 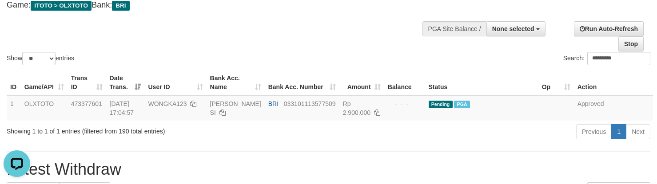 I want to click on span: ITOTO > OLXTOTO, so click(x=61, y=6).